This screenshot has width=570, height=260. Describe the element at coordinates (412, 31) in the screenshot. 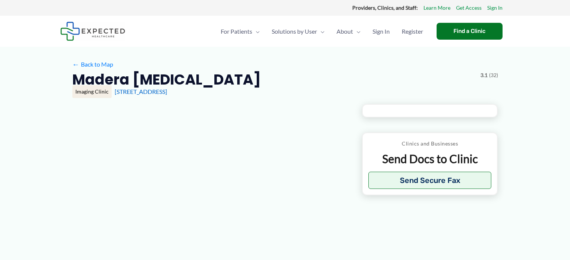

I see `span: Register` at that location.